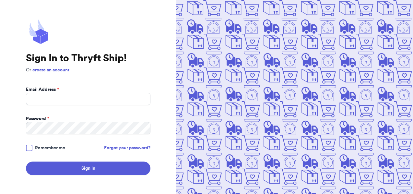 The width and height of the screenshot is (413, 194). I want to click on label: Password, so click(38, 119).